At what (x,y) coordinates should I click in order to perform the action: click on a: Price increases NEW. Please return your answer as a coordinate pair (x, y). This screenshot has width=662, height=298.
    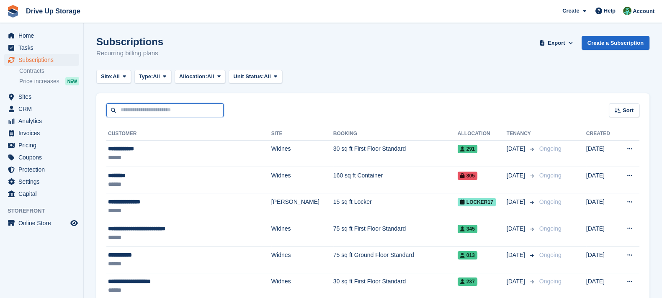
    Looking at the image, I should click on (49, 81).